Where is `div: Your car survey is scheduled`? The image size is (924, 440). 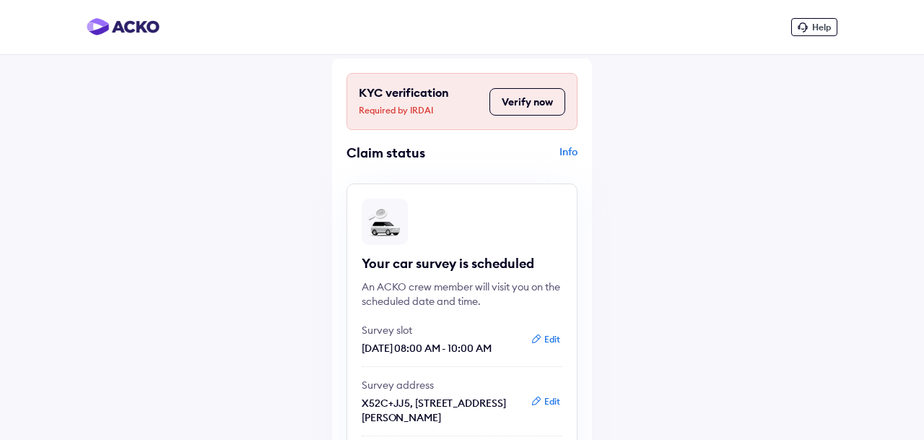
div: Your car survey is scheduled is located at coordinates (462, 264).